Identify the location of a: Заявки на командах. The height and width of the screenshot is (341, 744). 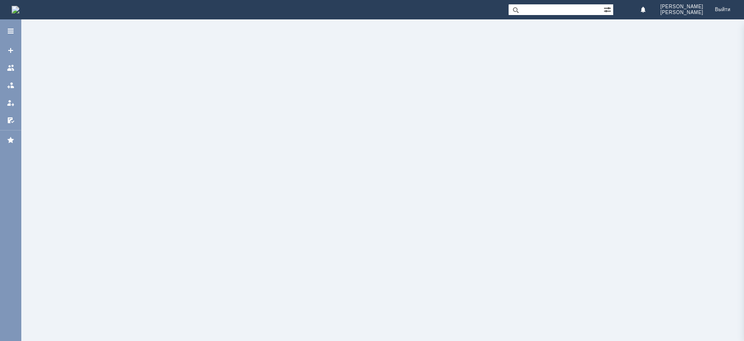
(11, 68).